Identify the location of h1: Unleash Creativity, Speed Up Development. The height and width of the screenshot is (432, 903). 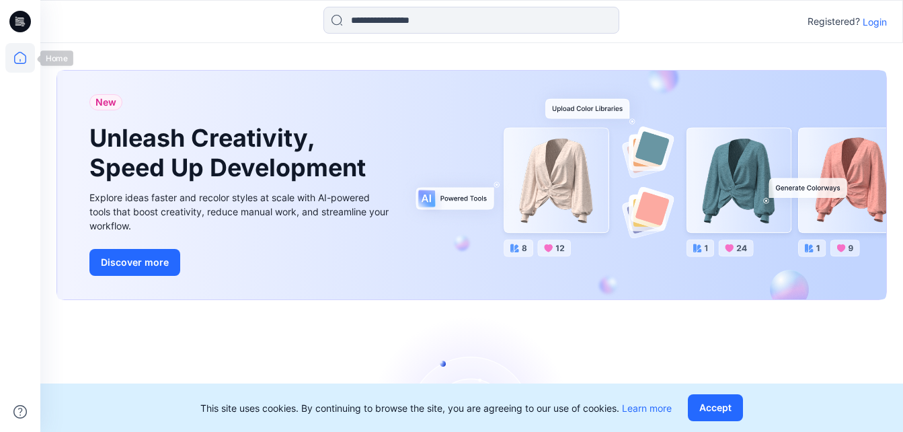
(231, 153).